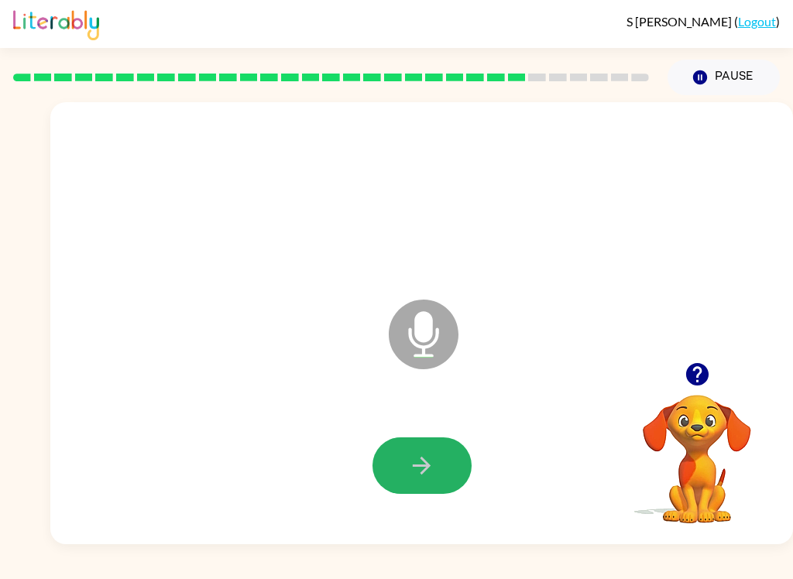 This screenshot has width=793, height=579. I want to click on video: Your browser must support playing .mp4 files to use Literably. Please try using another browser., so click(697, 448).